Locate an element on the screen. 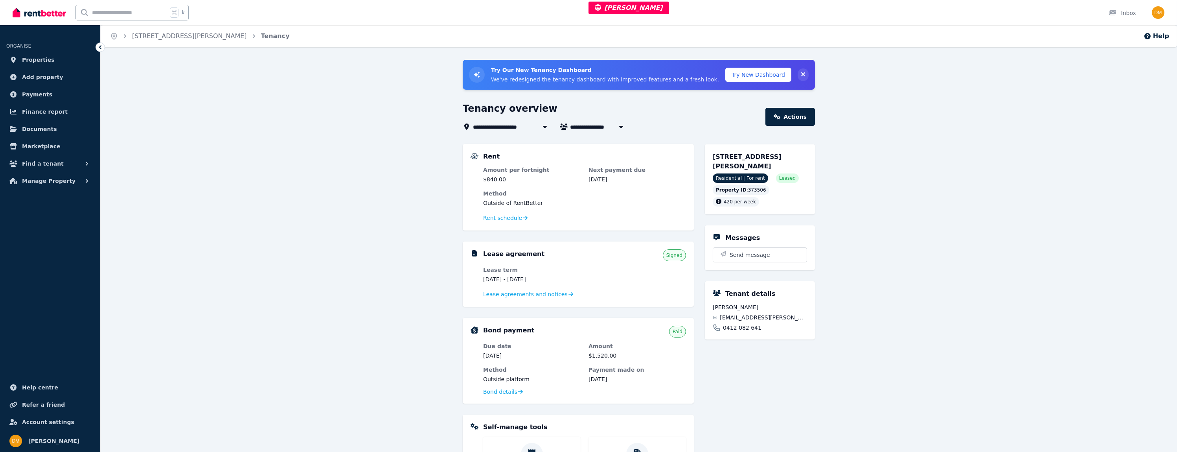 Image resolution: width=1177 pixels, height=452 pixels. span: Help centre is located at coordinates (40, 387).